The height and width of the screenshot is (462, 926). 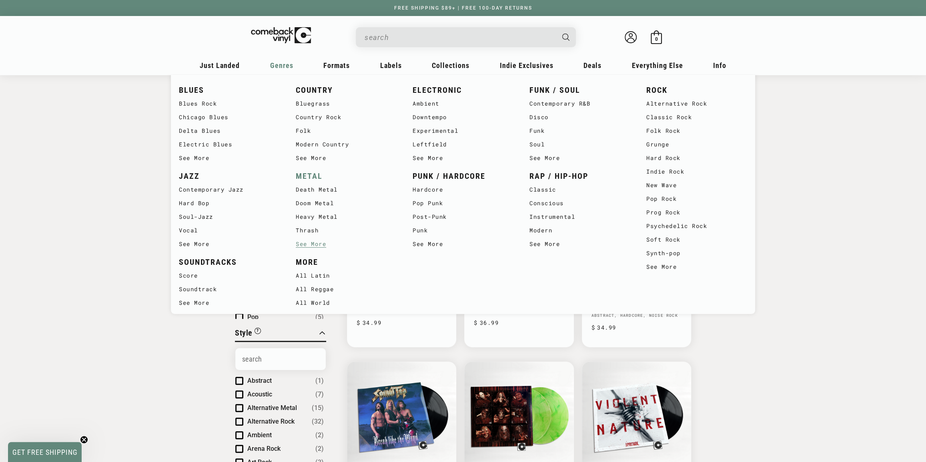 What do you see at coordinates (463, 230) in the screenshot?
I see `a: Punk` at bounding box center [463, 230].